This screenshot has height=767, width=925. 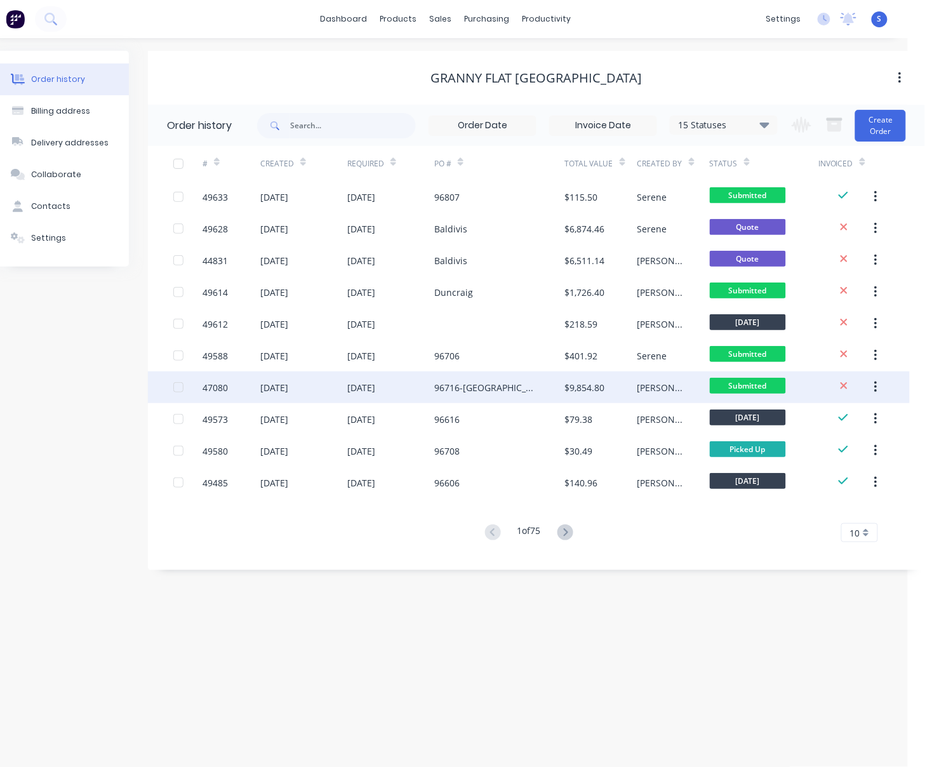 I want to click on div: 49573, so click(x=215, y=419).